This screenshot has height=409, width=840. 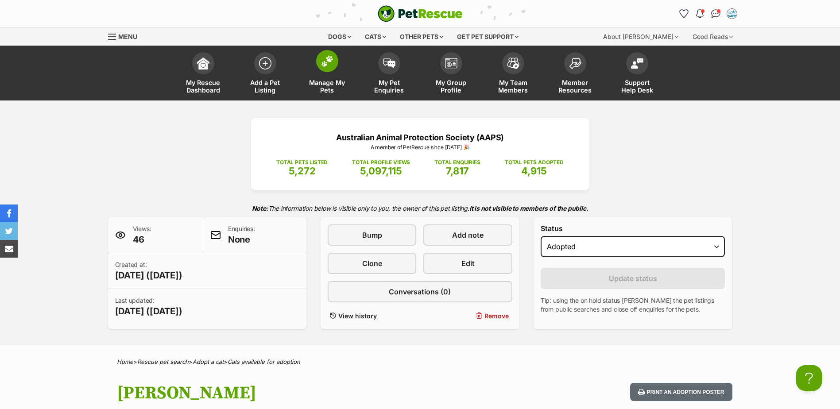 What do you see at coordinates (637, 63) in the screenshot?
I see `img: help-desk-icon-fdf02630f3aa405de69fd3d07c3f3aa587a6932b1a1747fa1d2bba05be0121f9.svg` at bounding box center [637, 63].